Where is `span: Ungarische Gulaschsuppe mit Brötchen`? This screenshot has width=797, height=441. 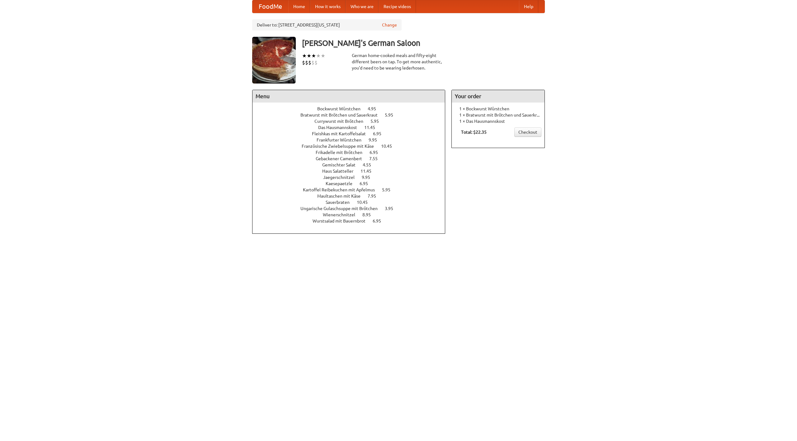 span: Ungarische Gulaschsuppe mit Brötchen is located at coordinates (342, 208).